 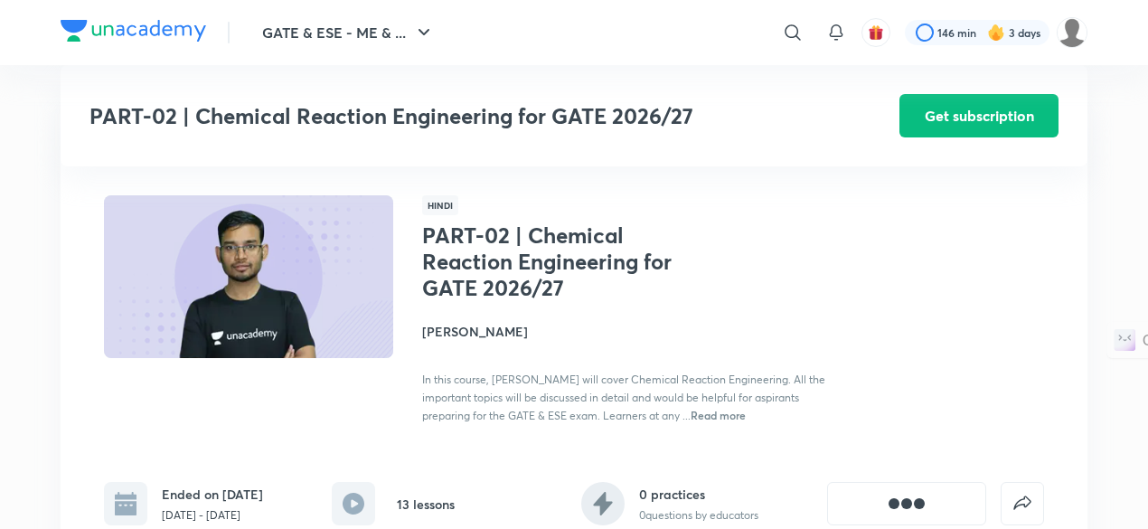 What do you see at coordinates (1023, 504) in the screenshot?
I see `button: false` at bounding box center [1023, 504].